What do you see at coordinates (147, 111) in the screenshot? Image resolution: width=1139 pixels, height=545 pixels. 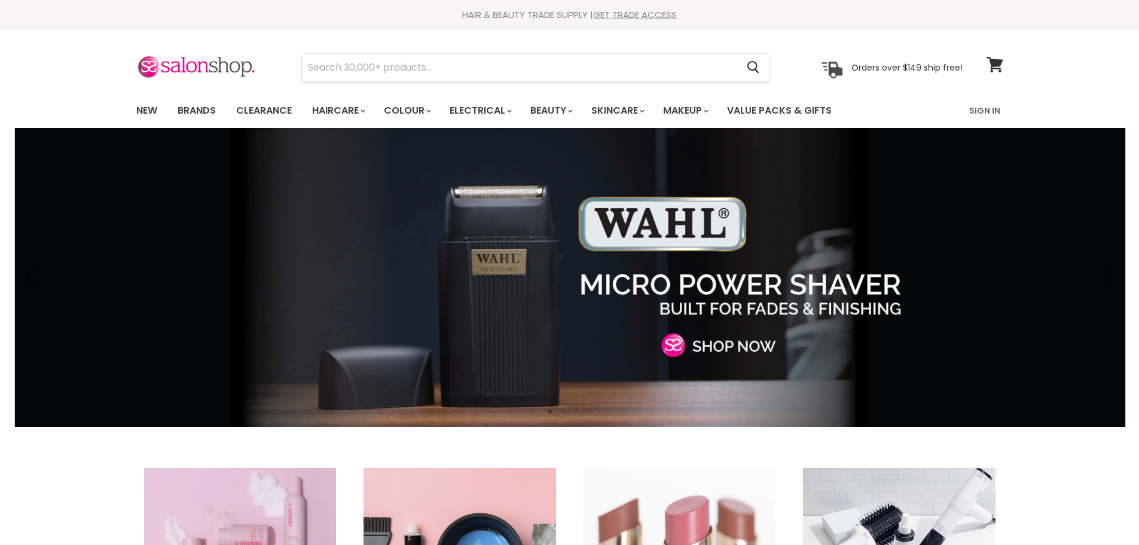 I see `a: New` at bounding box center [147, 111].